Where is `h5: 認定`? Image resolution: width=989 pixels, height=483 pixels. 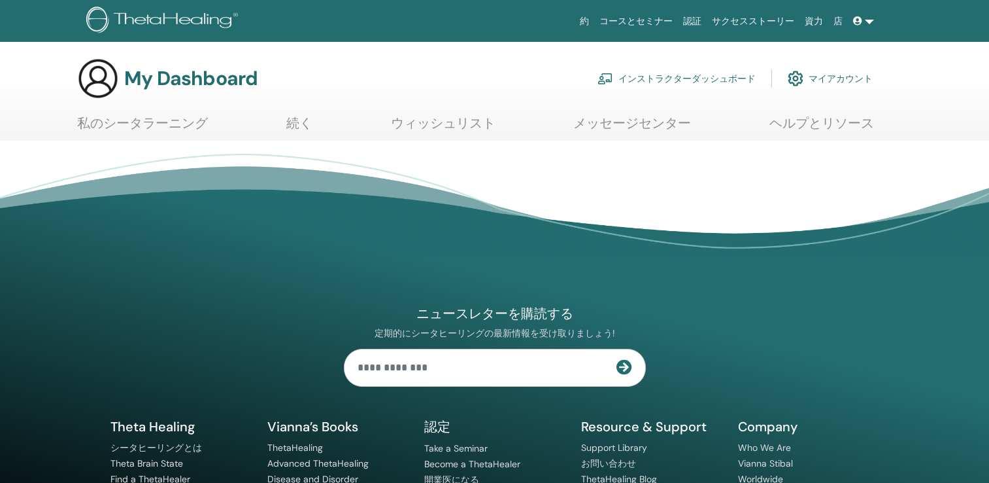 h5: 認定 is located at coordinates (495, 426).